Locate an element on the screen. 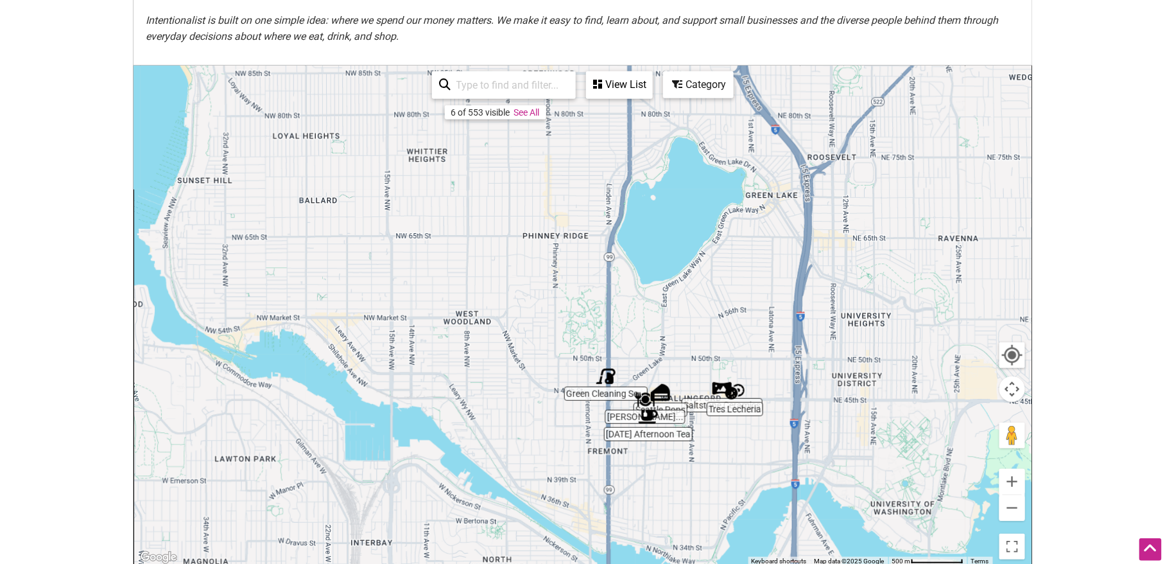 The width and height of the screenshot is (1165, 564). div: Category is located at coordinates (698, 85).